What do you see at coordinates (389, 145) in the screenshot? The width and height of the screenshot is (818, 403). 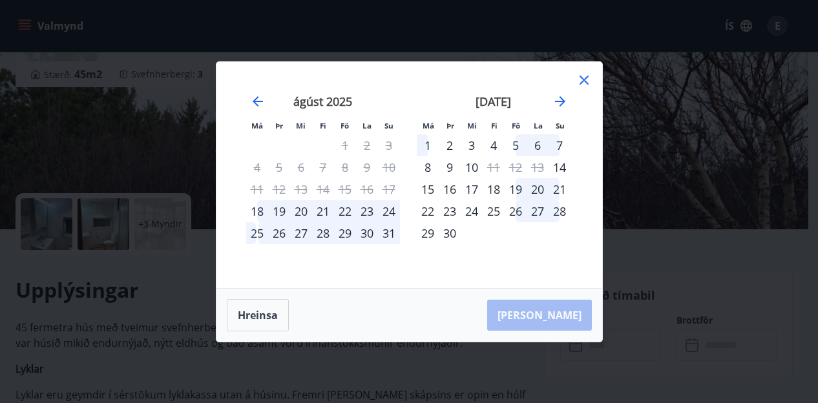 I see `td: Not available. sunnudagur, 3. ágúst 2025` at bounding box center [389, 145].